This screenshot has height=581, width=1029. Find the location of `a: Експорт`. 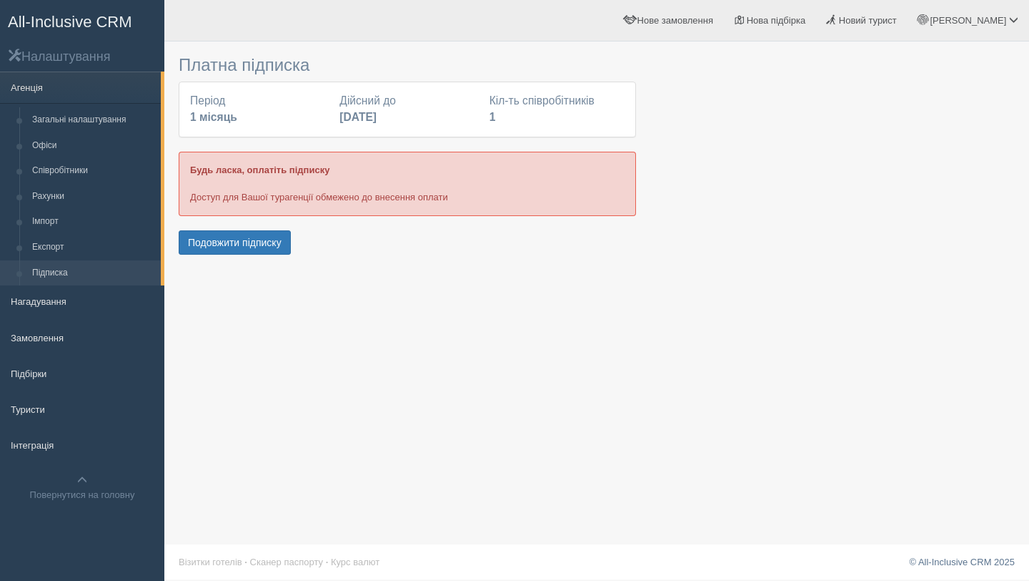

a: Експорт is located at coordinates (93, 247).